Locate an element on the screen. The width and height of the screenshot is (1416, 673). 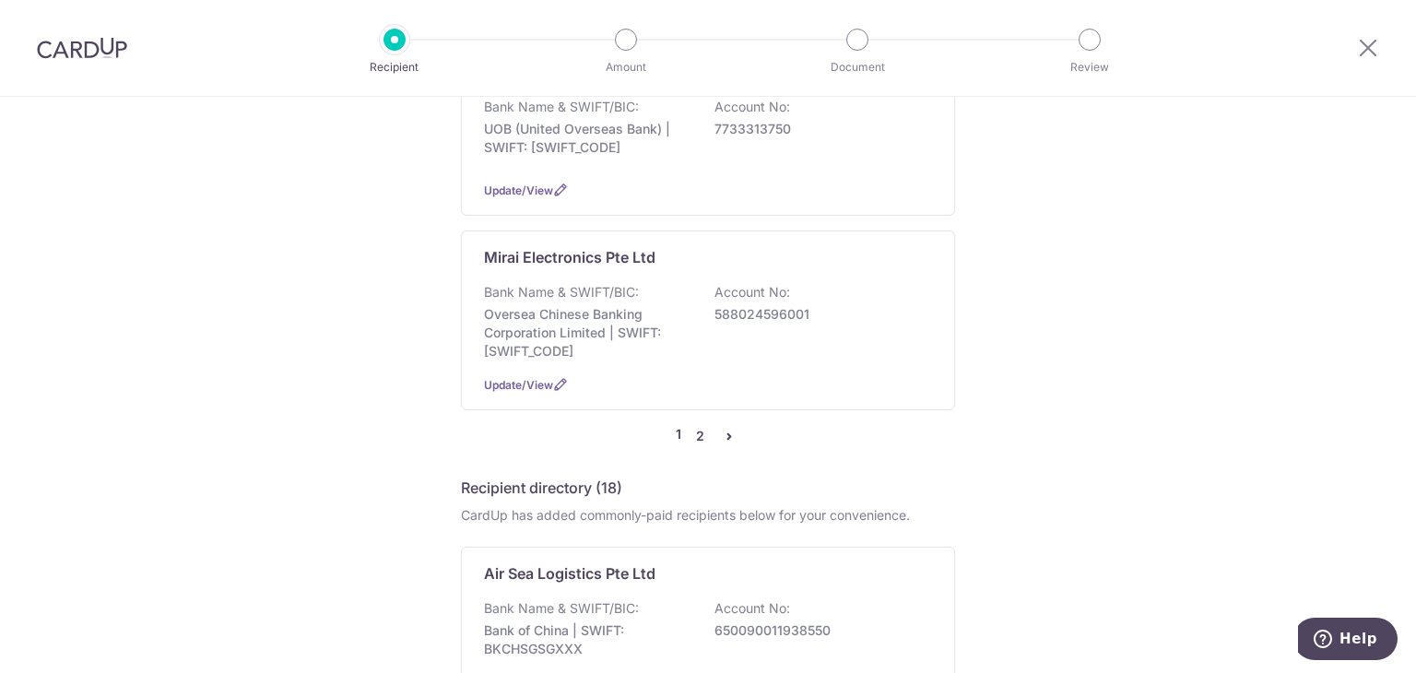
p: Document is located at coordinates (858, 67).